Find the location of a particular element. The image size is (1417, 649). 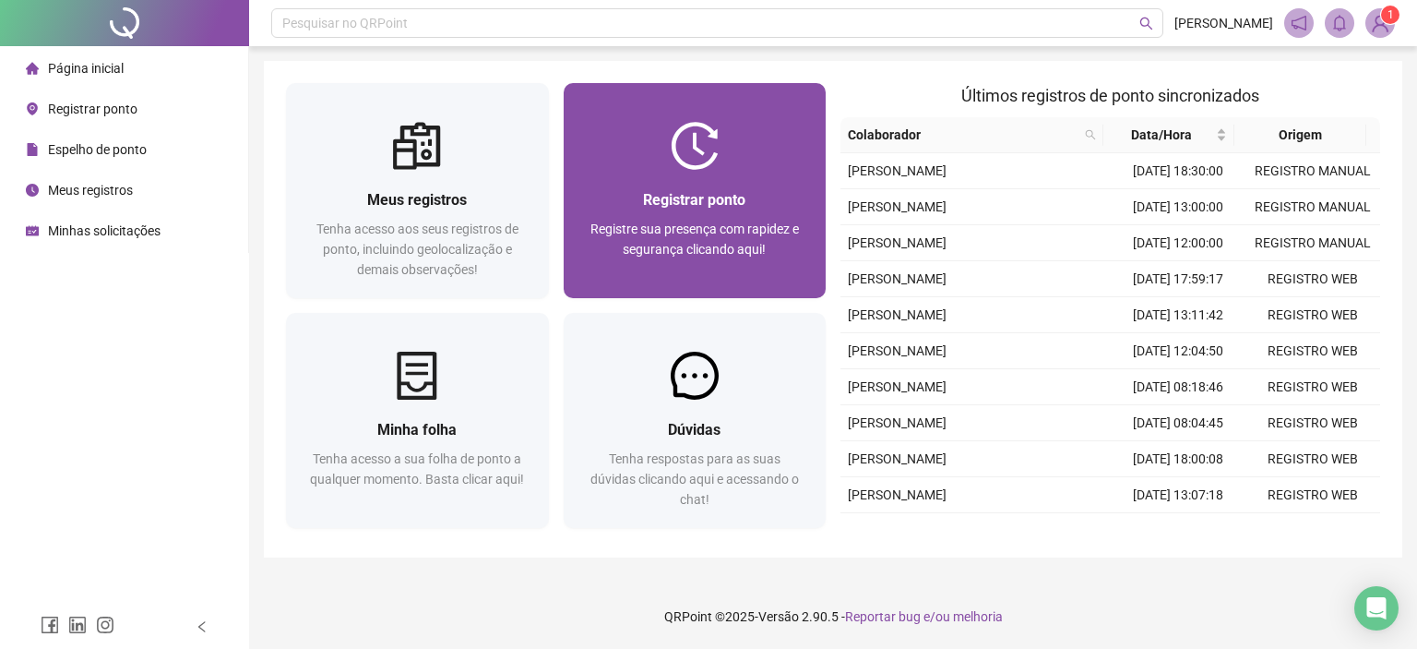

span: clock-circle is located at coordinates (32, 190).